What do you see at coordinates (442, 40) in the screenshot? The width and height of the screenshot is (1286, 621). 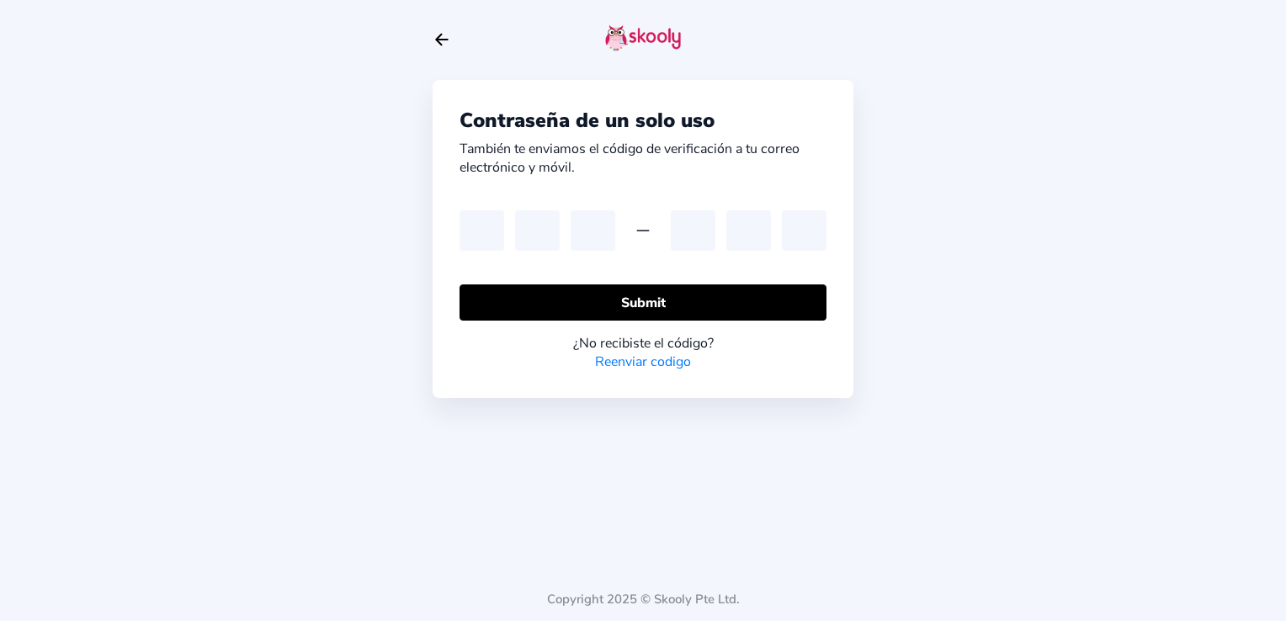 I see `ion-icon: arrow back outline` at bounding box center [442, 40].